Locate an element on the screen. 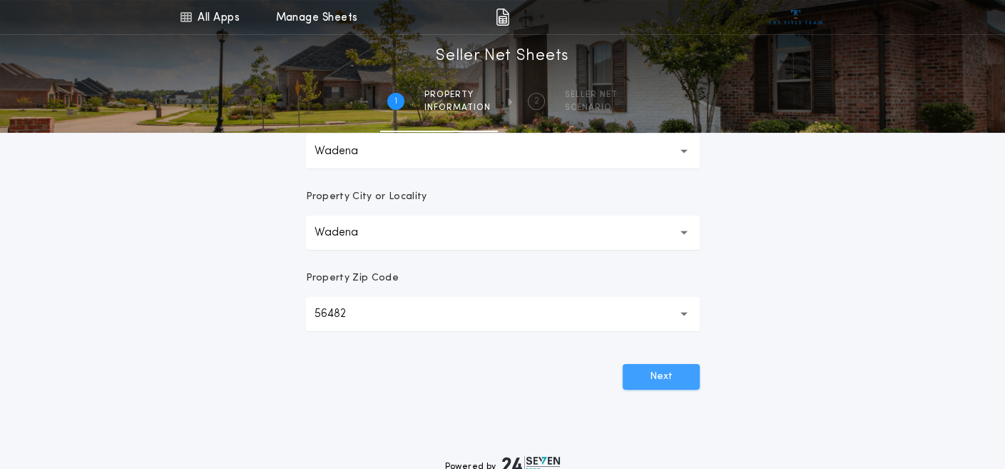  span: SELLER NET is located at coordinates (591, 95).